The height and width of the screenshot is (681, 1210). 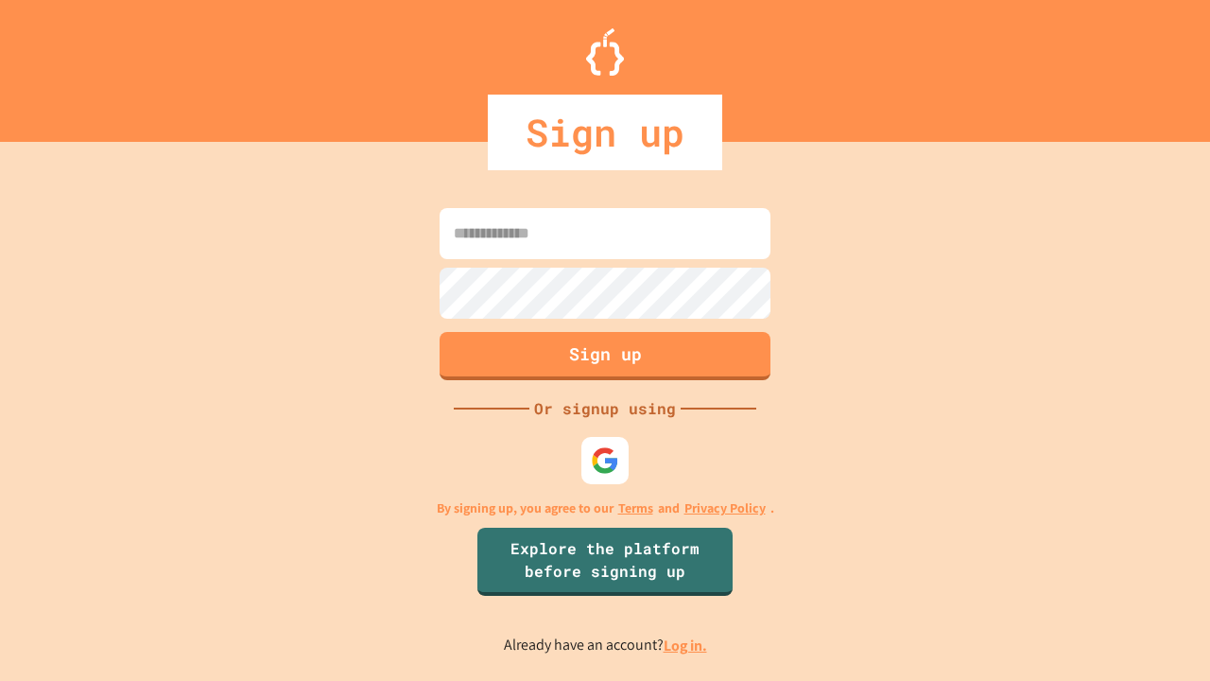 What do you see at coordinates (685, 645) in the screenshot?
I see `a: Log in.` at bounding box center [685, 645].